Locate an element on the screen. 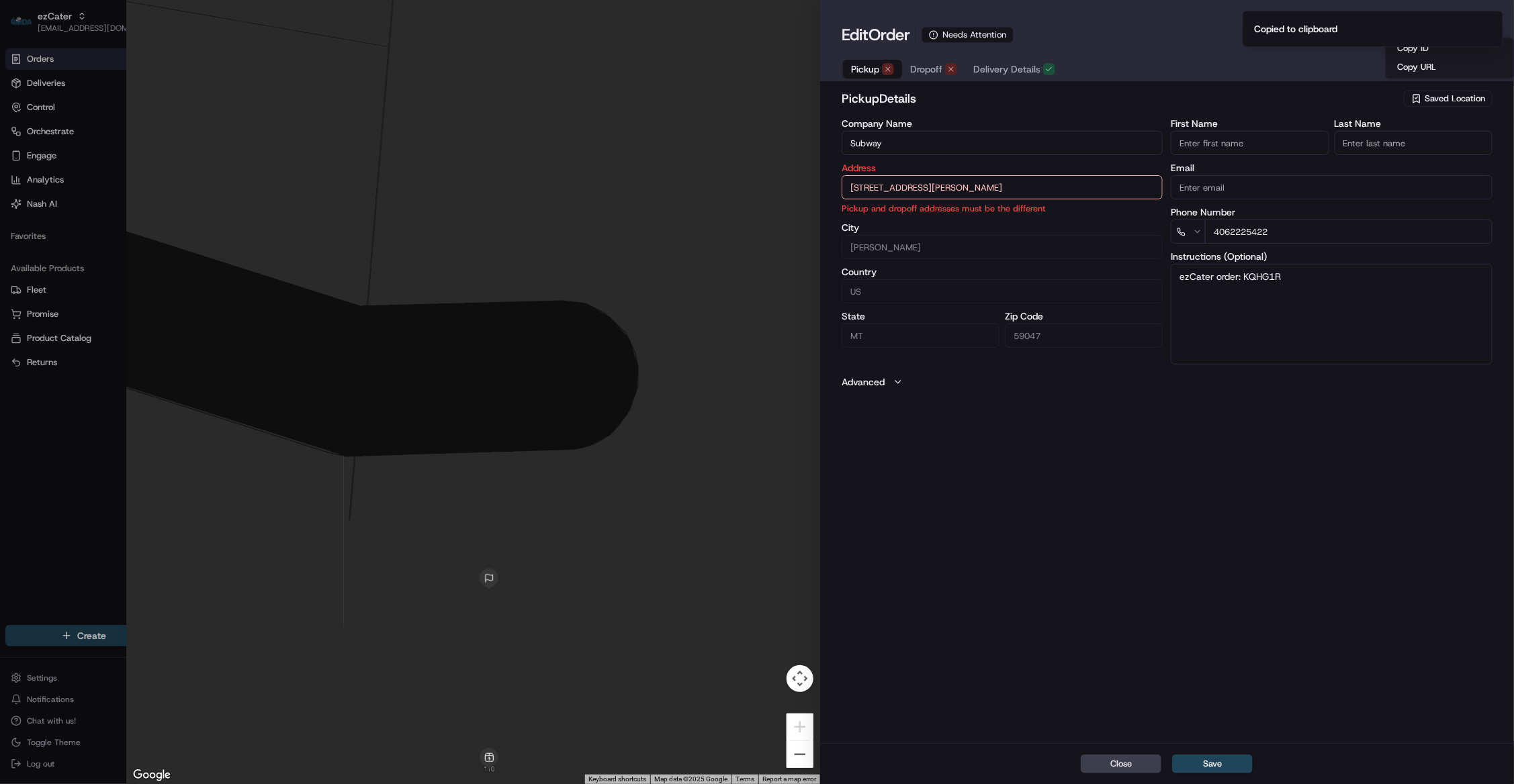  span: Knowledge Base is located at coordinates (64, 202).